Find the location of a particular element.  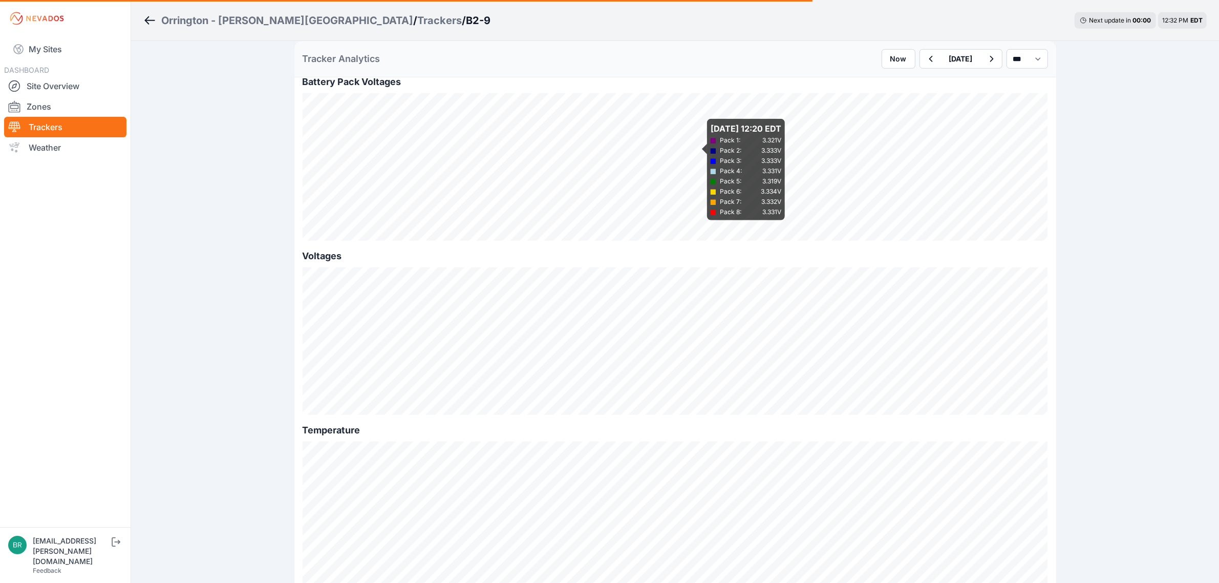

div: Trackers is located at coordinates (439, 20).